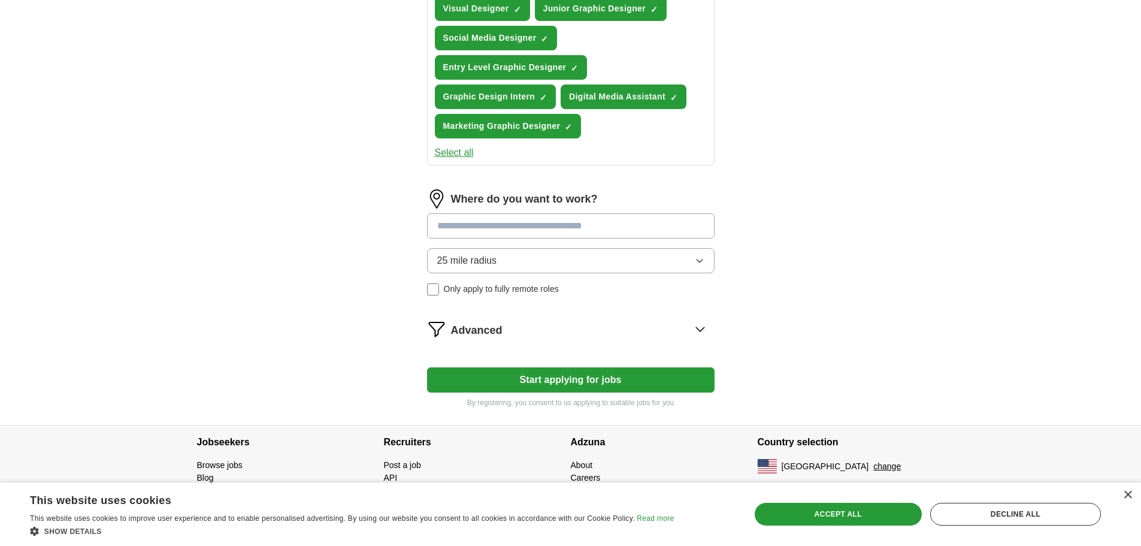  I want to click on button: Marketing Graphic Designer✓, so click(508, 126).